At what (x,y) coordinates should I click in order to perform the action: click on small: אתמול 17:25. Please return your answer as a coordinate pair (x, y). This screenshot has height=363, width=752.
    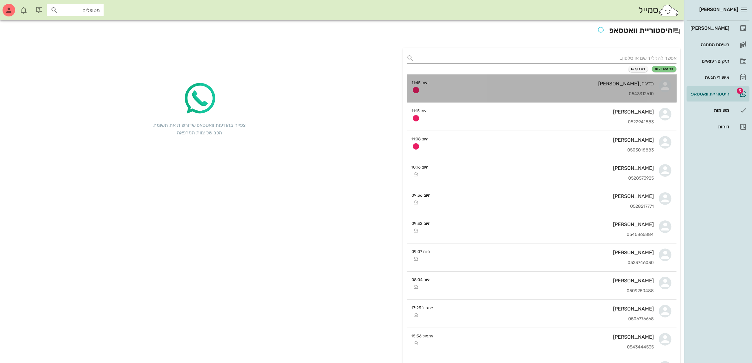
    Looking at the image, I should click on (423, 307).